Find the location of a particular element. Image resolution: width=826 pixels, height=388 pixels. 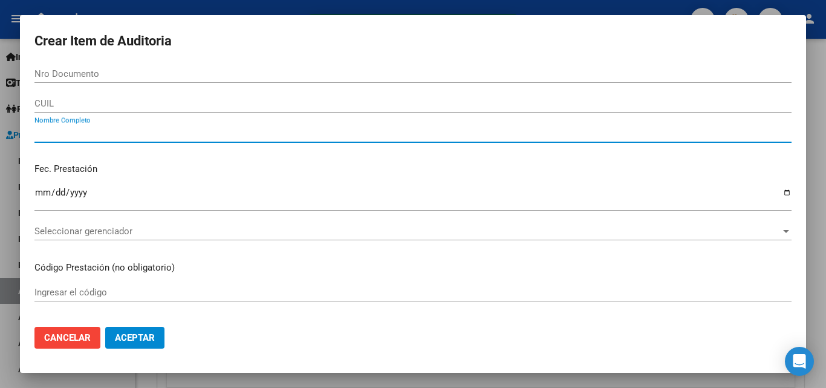

span: Seleccionar gerenciador is located at coordinates (407, 231).